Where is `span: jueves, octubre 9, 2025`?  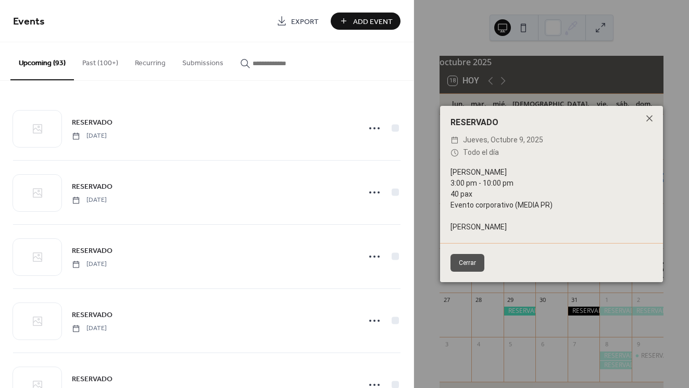 span: jueves, octubre 9, 2025 is located at coordinates (503, 140).